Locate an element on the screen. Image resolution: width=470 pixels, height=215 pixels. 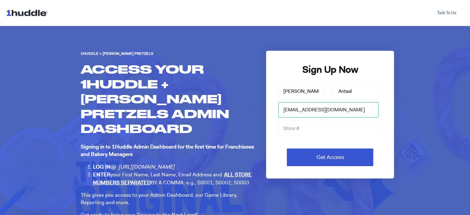
input: Last name is located at coordinates (356, 91).